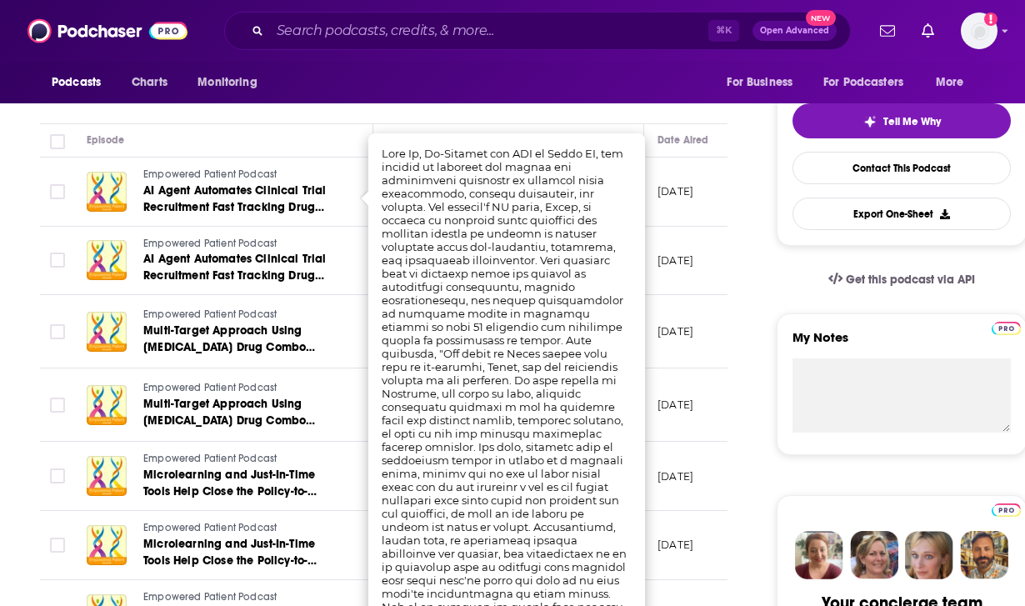 The width and height of the screenshot is (1025, 606). I want to click on div: Date Aired, so click(683, 140).